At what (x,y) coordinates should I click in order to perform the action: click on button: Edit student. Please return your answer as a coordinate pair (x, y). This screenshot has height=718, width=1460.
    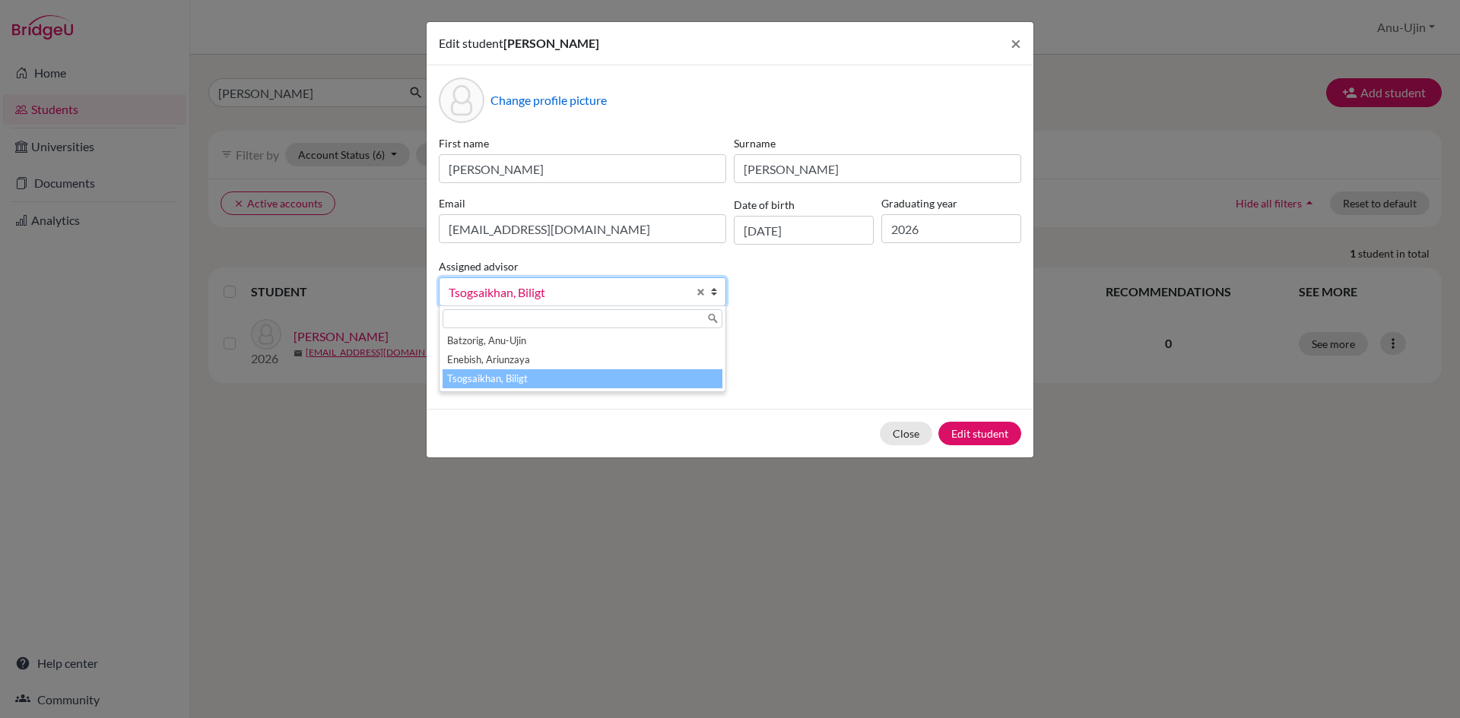
    Looking at the image, I should click on (979, 433).